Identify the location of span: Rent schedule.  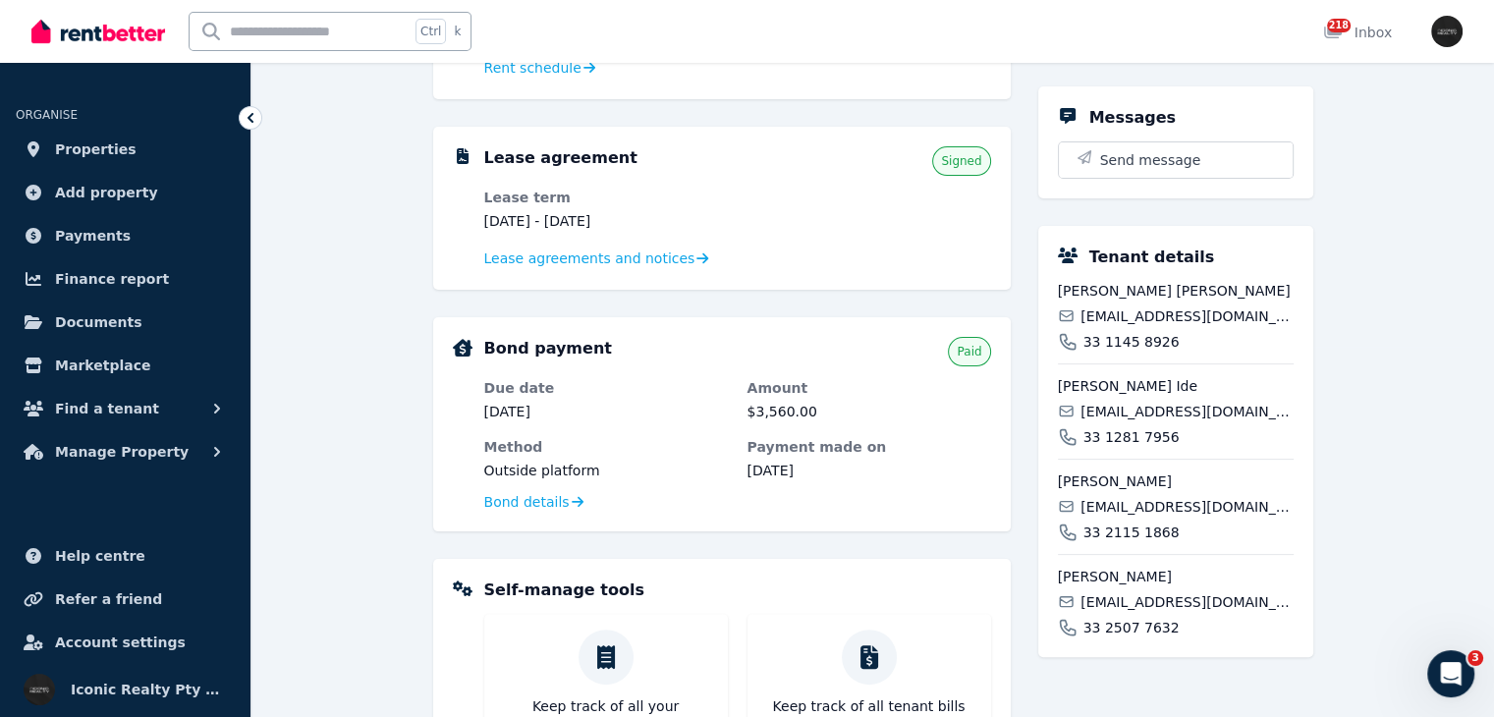
(533, 68).